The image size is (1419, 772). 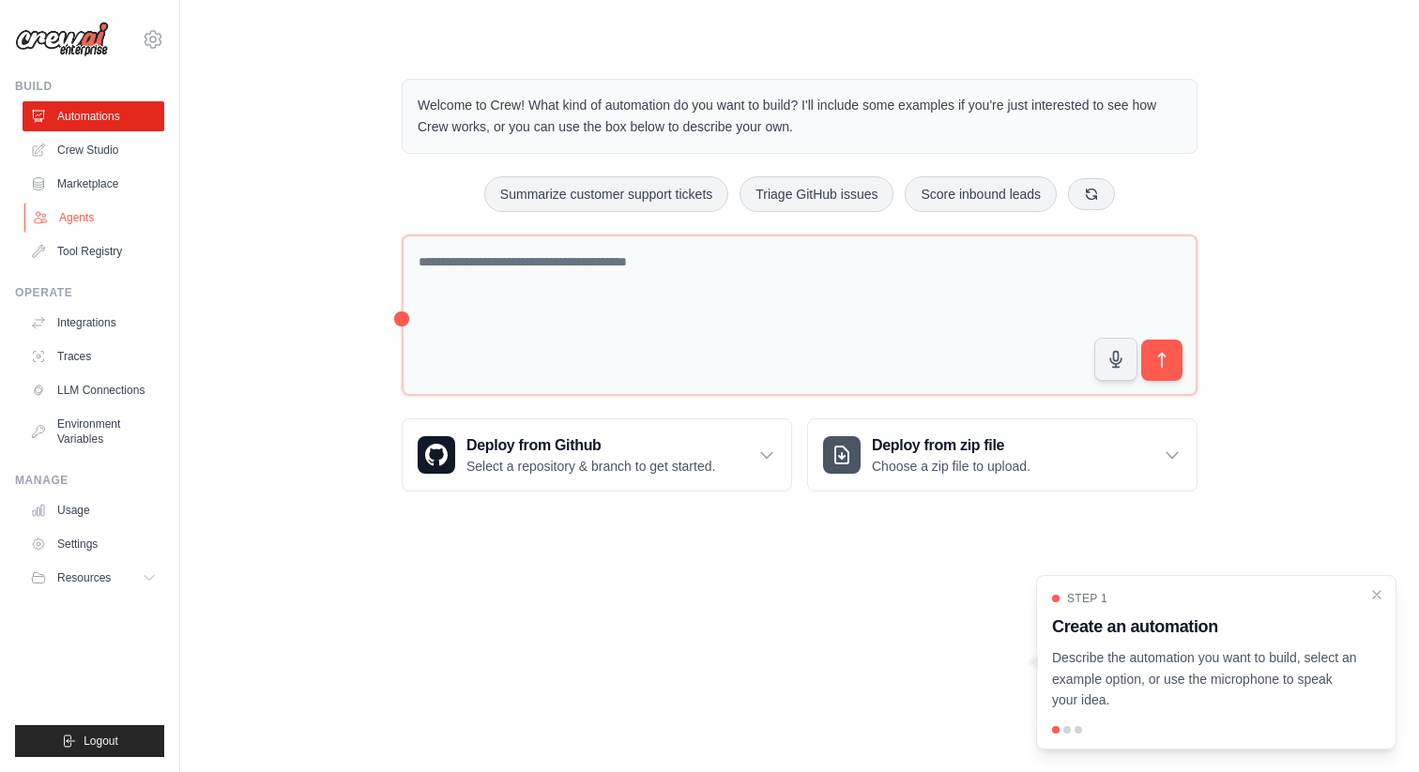 What do you see at coordinates (93, 510) in the screenshot?
I see `a: Usage` at bounding box center [93, 510].